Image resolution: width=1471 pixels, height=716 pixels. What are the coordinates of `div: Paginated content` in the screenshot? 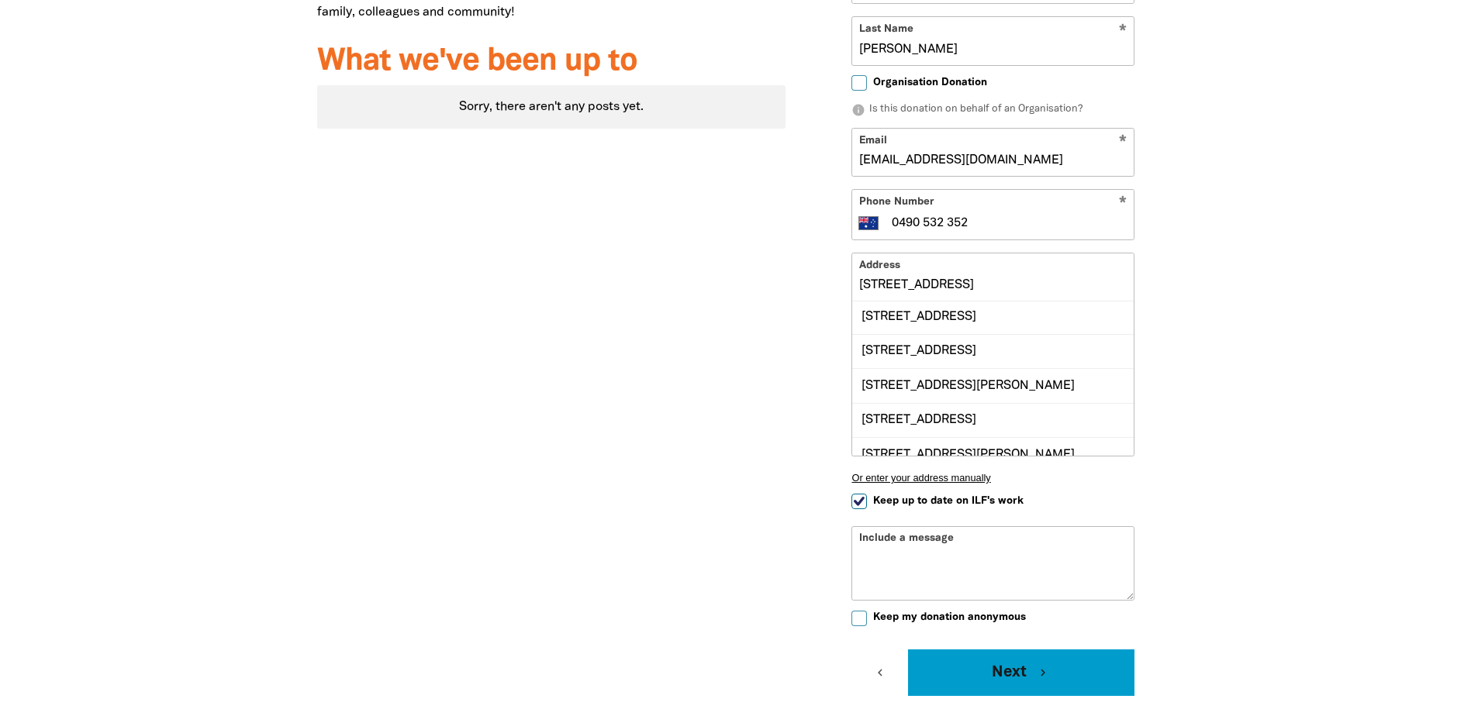 It's located at (551, 107).